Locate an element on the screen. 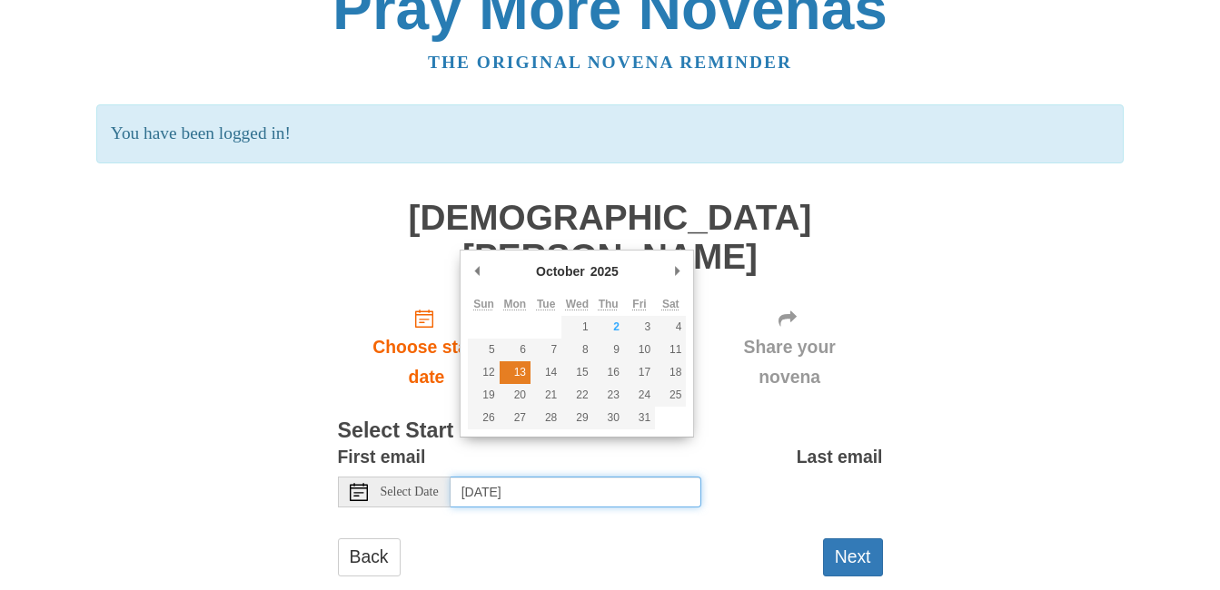  h3: Select Start Date is located at coordinates (610, 431).